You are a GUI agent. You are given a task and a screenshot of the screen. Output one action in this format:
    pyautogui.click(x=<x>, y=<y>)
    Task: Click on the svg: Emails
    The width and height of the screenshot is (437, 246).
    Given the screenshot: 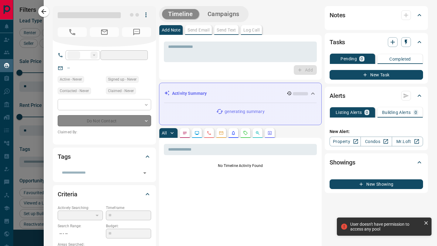 What is the action you would take?
    pyautogui.click(x=221, y=133)
    